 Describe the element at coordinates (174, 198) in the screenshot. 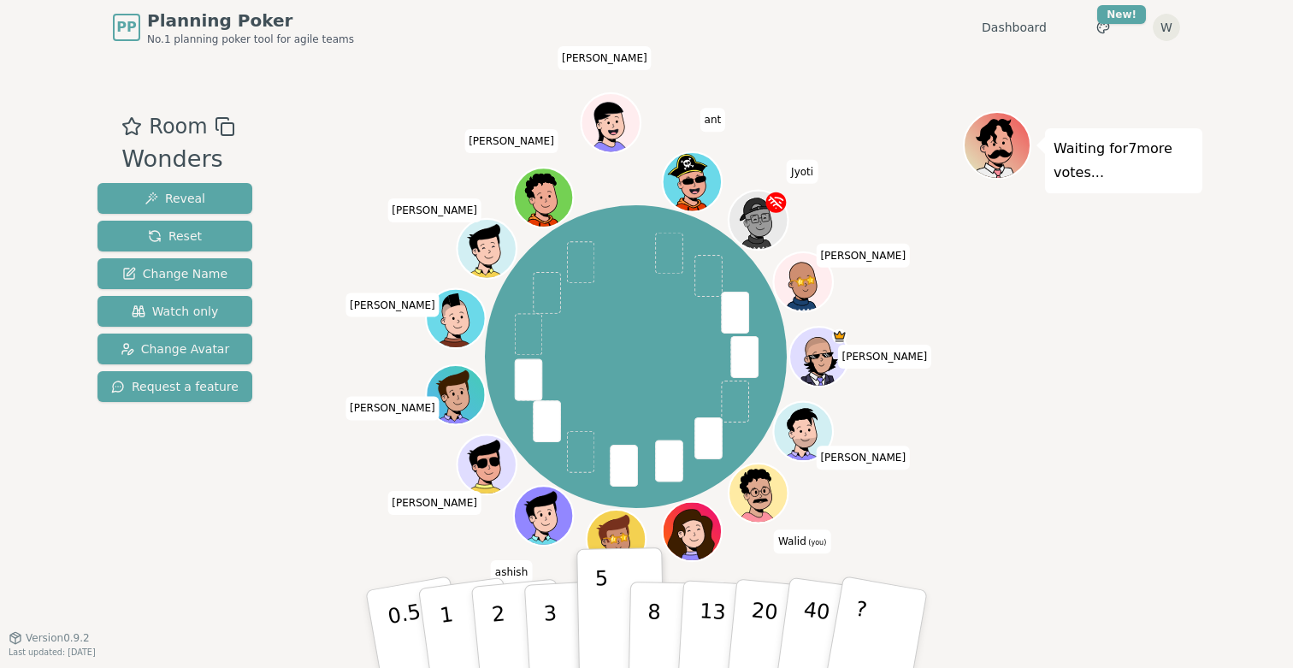

I see `span: Reveal` at that location.